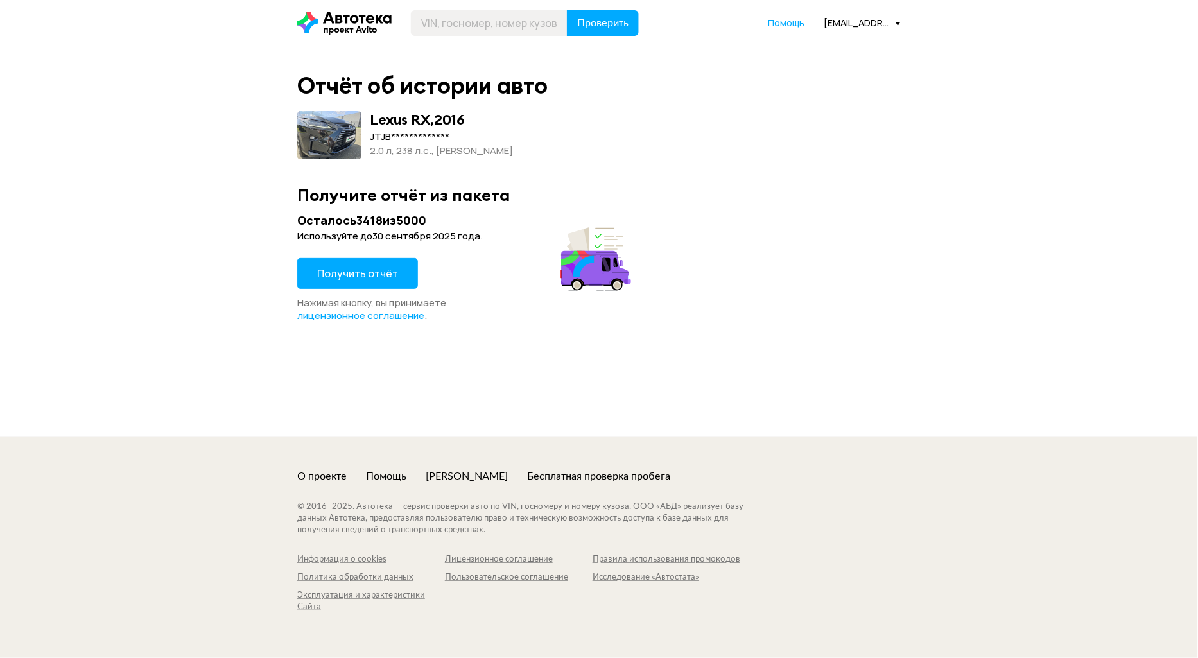 Image resolution: width=1198 pixels, height=658 pixels. What do you see at coordinates (371, 578) in the screenshot?
I see `div: Политика обработки данных` at bounding box center [371, 578].